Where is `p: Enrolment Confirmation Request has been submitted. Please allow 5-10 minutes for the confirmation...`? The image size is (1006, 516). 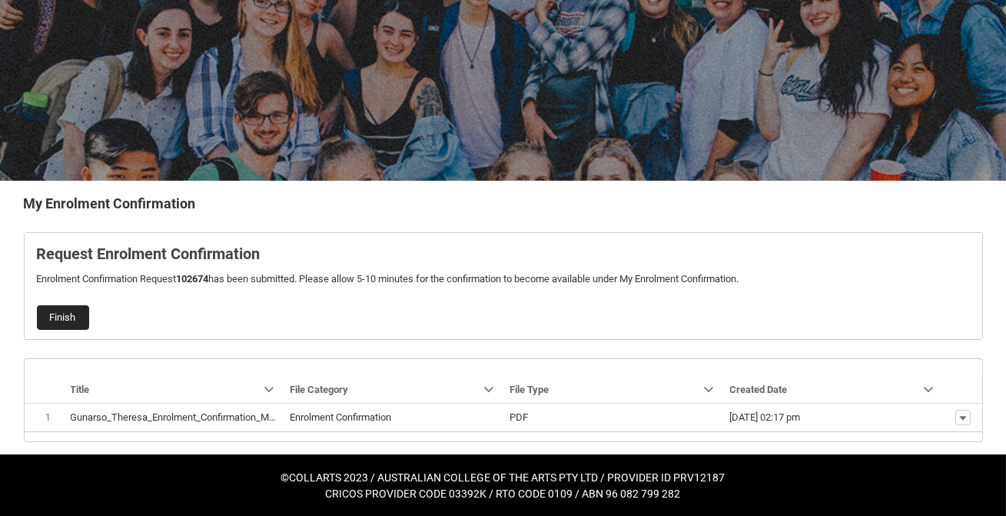 p: Enrolment Confirmation Request has been submitted. Please allow 5-10 minutes for the confirmation... is located at coordinates (503, 279).